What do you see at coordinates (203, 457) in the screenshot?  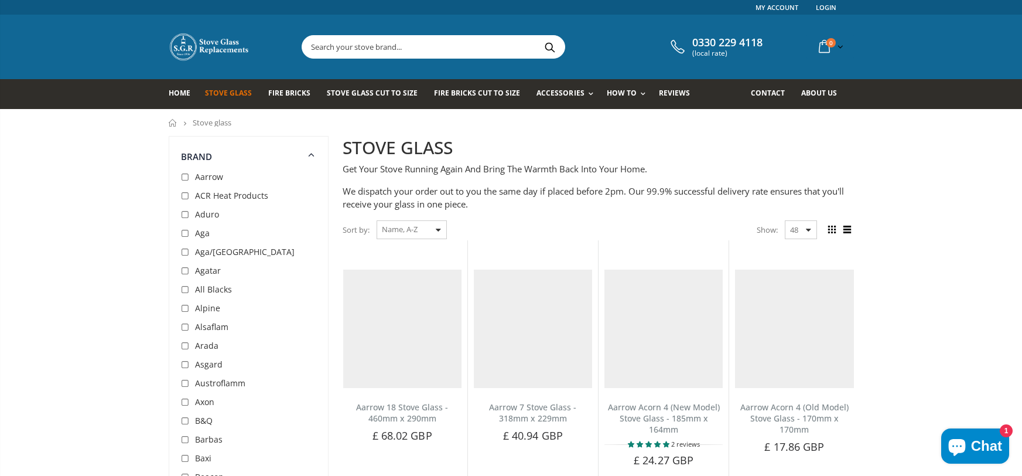 I see `span: Baxi` at bounding box center [203, 457].